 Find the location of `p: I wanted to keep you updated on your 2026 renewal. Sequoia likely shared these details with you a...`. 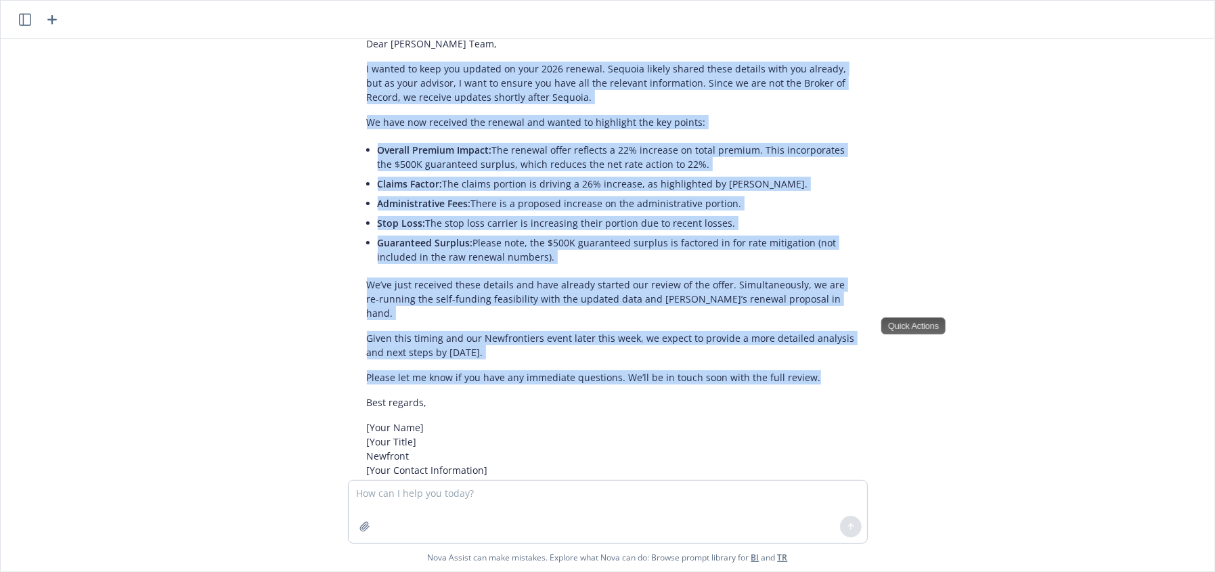

p: I wanted to keep you updated on your 2026 renewal. Sequoia likely shared these details with you a... is located at coordinates (613, 83).